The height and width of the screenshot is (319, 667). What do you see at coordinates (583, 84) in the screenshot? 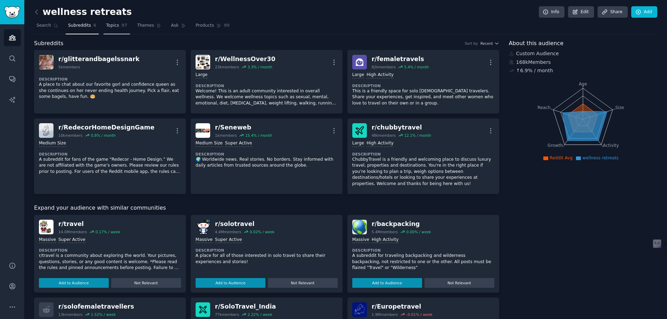
I see `tspan: Age` at bounding box center [583, 84].